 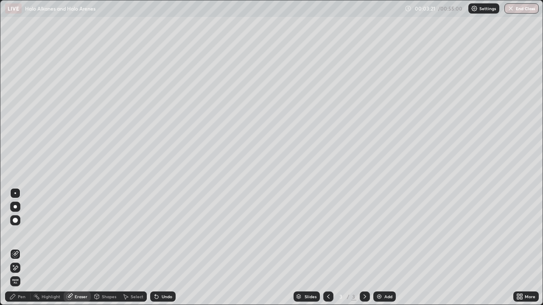 What do you see at coordinates (511, 8) in the screenshot?
I see `img: end-class-cross` at bounding box center [511, 8].